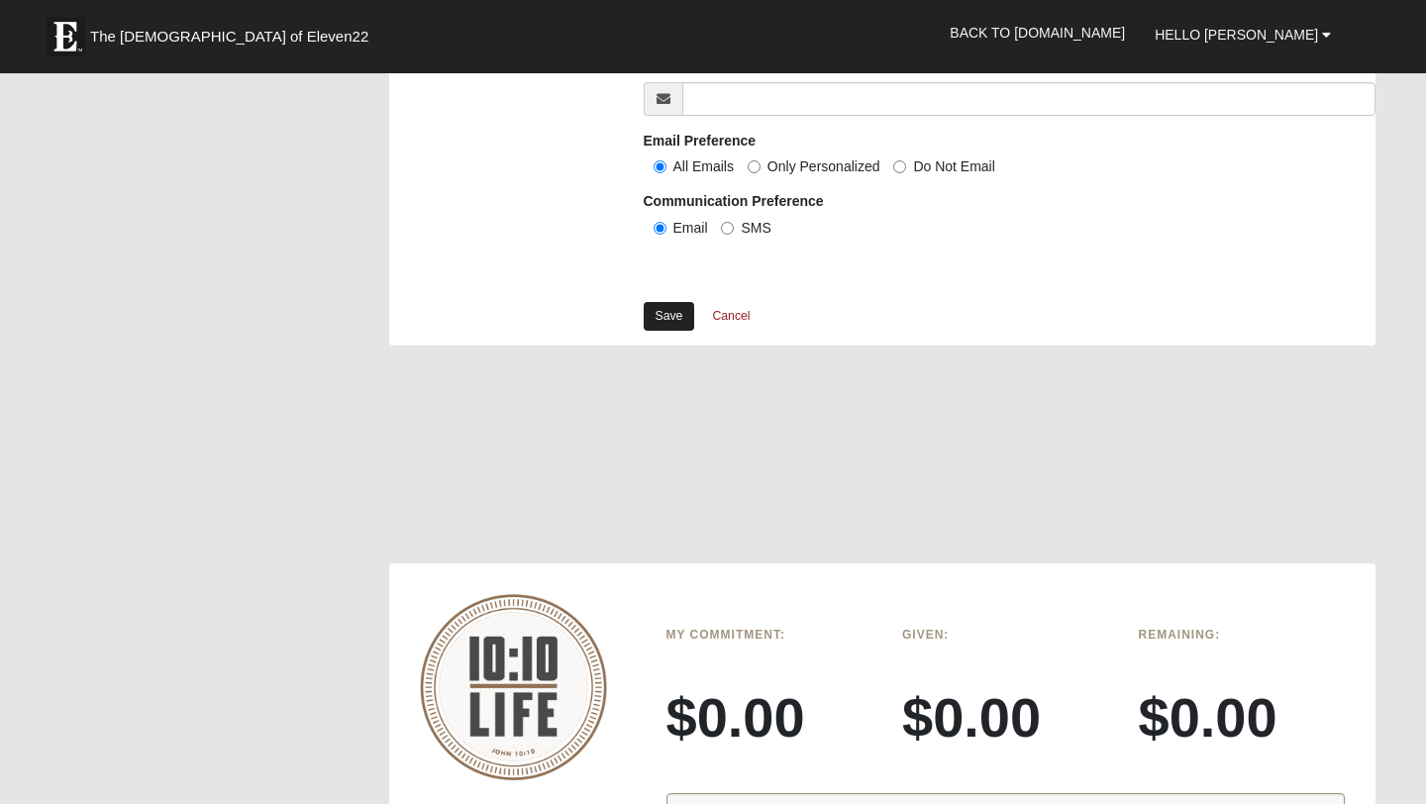 The width and height of the screenshot is (1426, 804). What do you see at coordinates (1242, 635) in the screenshot?
I see `h6: Remaining:` at bounding box center [1242, 635].